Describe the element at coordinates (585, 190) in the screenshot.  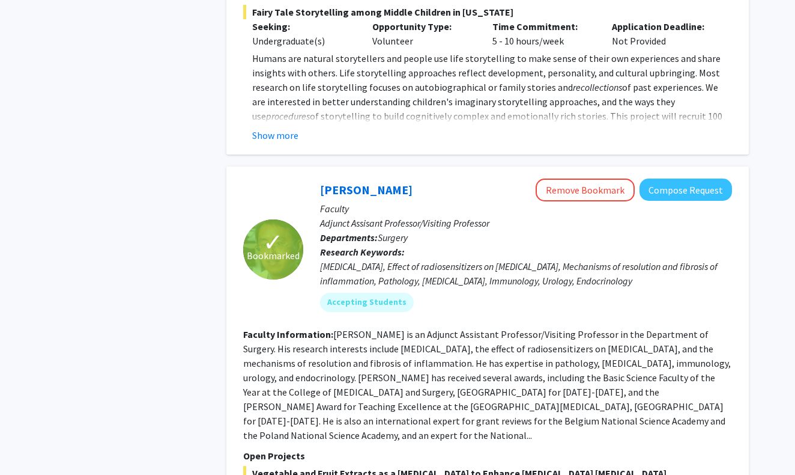
I see `button: Remove Bookmark` at that location.